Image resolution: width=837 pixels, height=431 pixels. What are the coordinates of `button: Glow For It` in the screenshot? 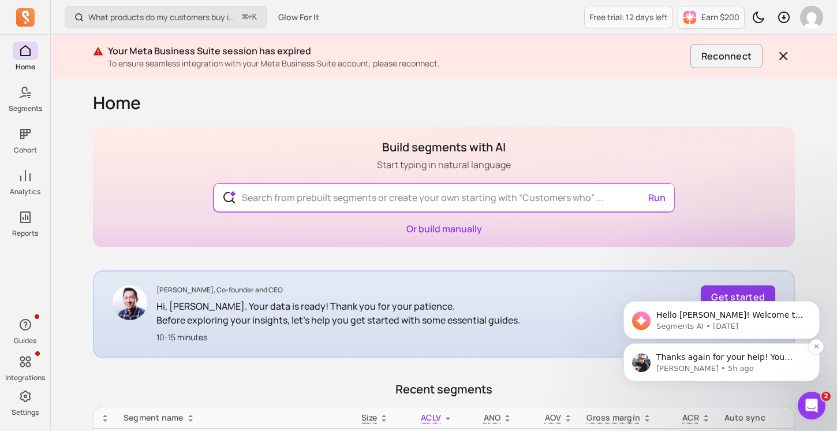 It's located at (299, 17).